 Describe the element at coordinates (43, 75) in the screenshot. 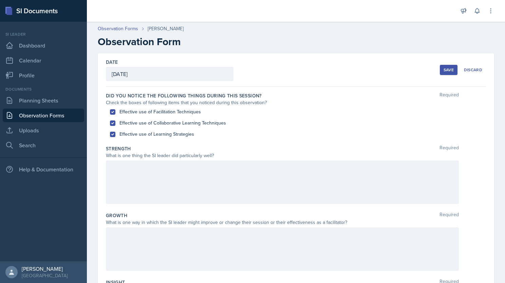

I see `a: Profile` at that location.